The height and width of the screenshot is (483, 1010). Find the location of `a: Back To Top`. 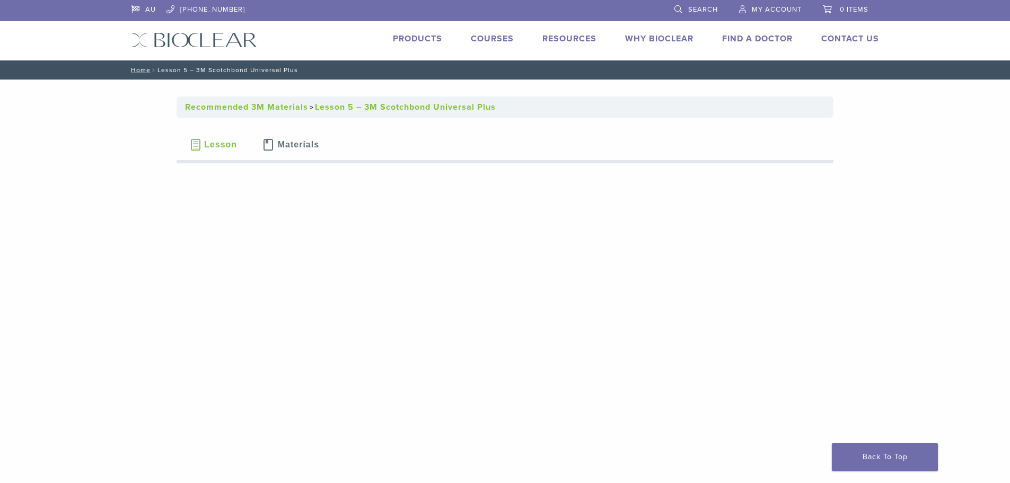

a: Back To Top is located at coordinates (885, 457).